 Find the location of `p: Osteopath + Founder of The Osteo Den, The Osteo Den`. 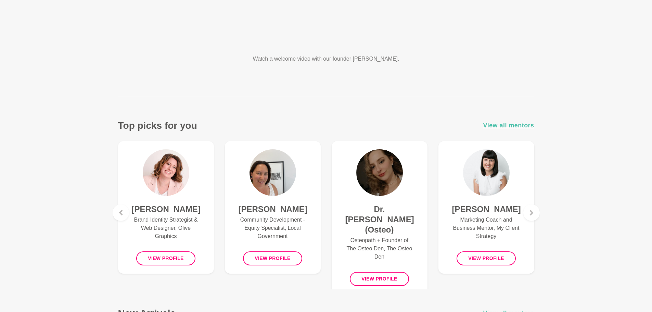

p: Osteopath + Founder of The Osteo Den, The Osteo Den is located at coordinates (380, 249).